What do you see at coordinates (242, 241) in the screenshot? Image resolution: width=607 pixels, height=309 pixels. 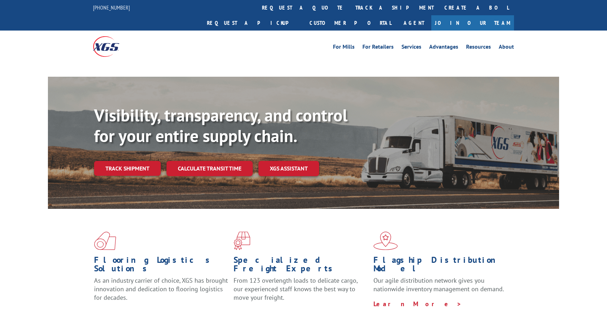 I see `img: xgs-icon-focused-on-flooring-red` at bounding box center [242, 241].